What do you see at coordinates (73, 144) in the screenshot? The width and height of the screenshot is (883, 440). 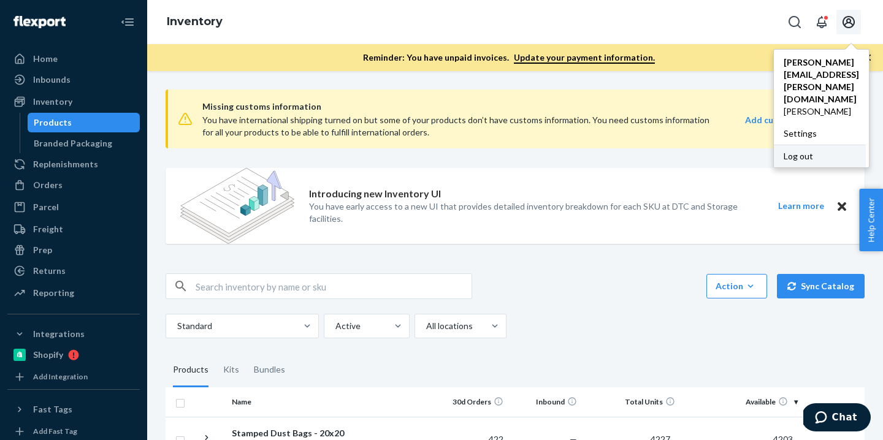 I see `div: Branded Packaging` at bounding box center [73, 144].